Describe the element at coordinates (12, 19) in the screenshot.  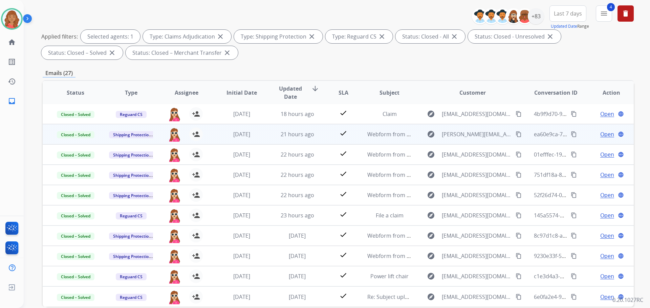
I see `img: avatar` at that location.